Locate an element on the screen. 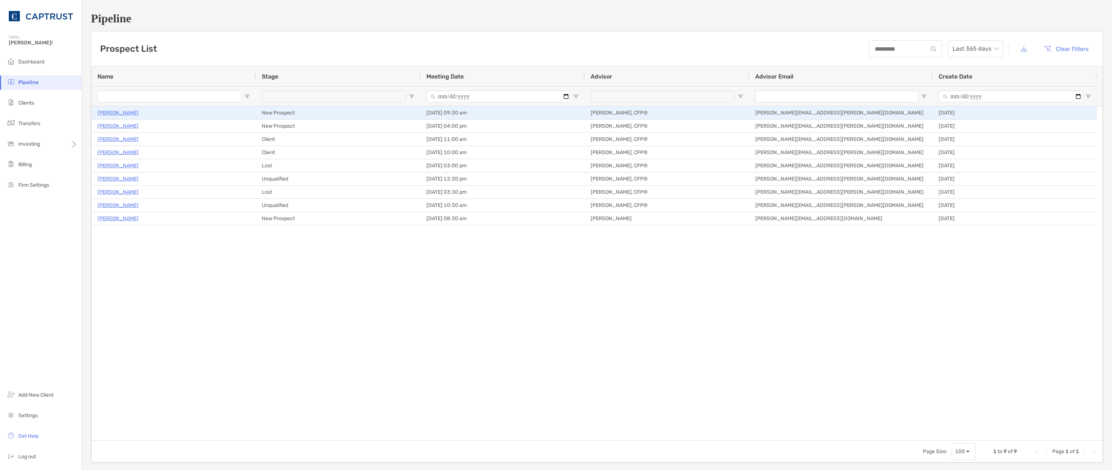 This screenshot has width=1112, height=470. input: Create Date Filter Input is located at coordinates (1010, 96).